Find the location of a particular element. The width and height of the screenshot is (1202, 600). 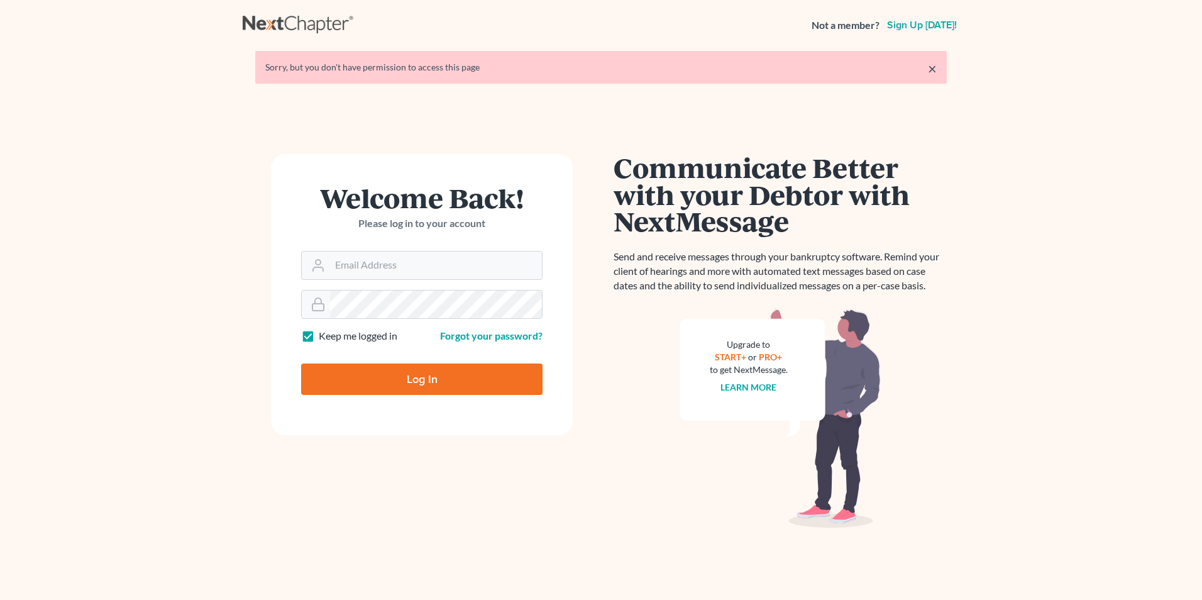

a: Learn more is located at coordinates (748, 386).